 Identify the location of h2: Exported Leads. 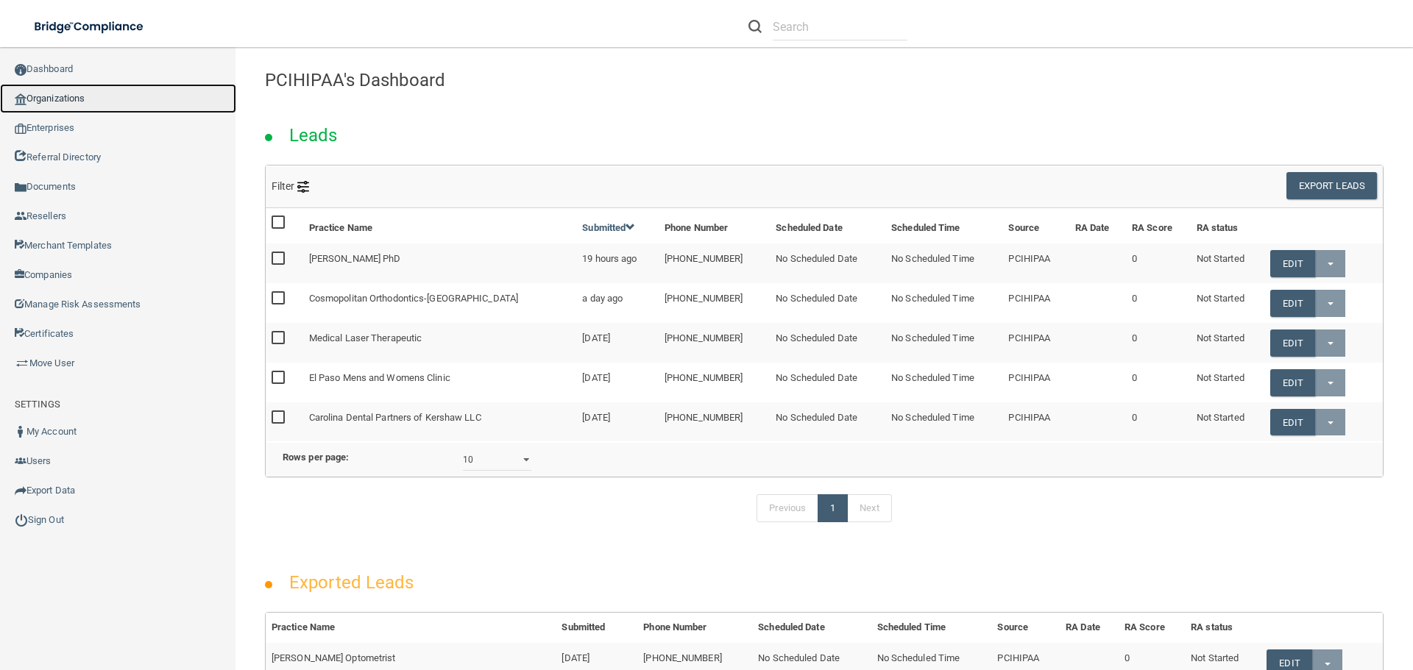
(351, 583).